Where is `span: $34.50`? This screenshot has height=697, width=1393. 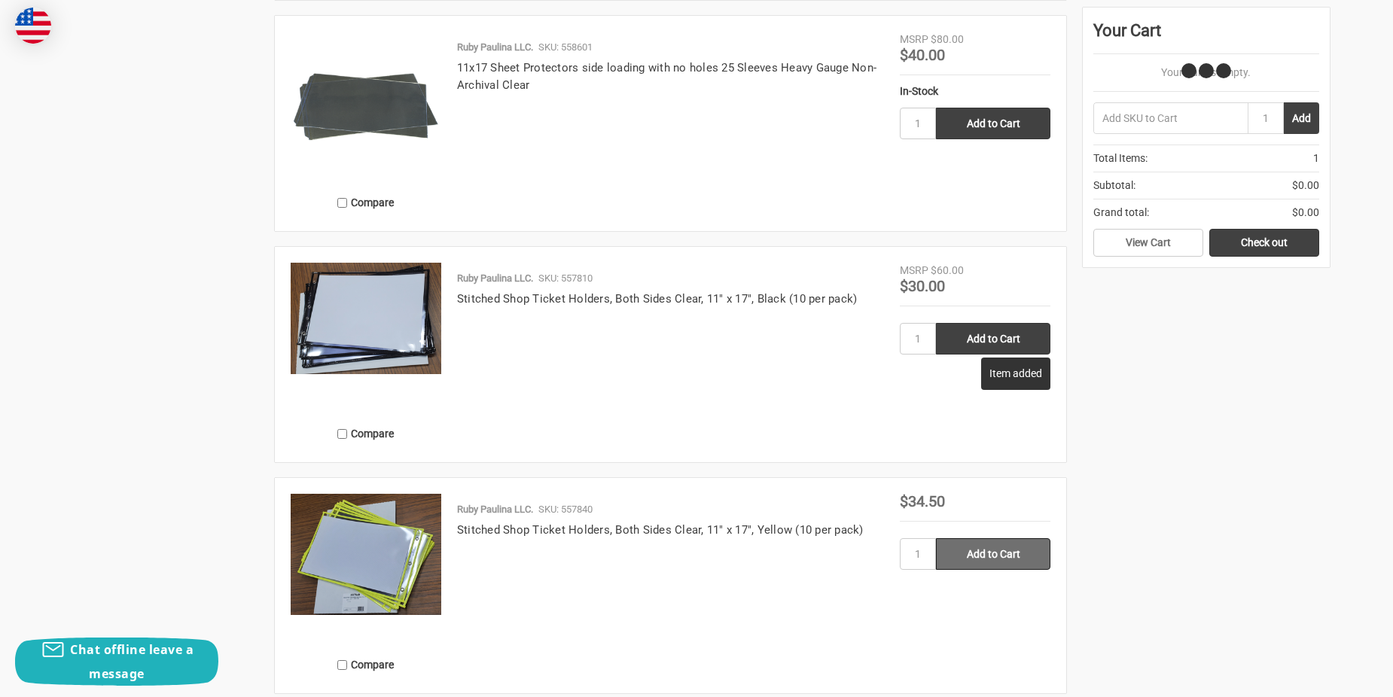
span: $34.50 is located at coordinates (922, 501).